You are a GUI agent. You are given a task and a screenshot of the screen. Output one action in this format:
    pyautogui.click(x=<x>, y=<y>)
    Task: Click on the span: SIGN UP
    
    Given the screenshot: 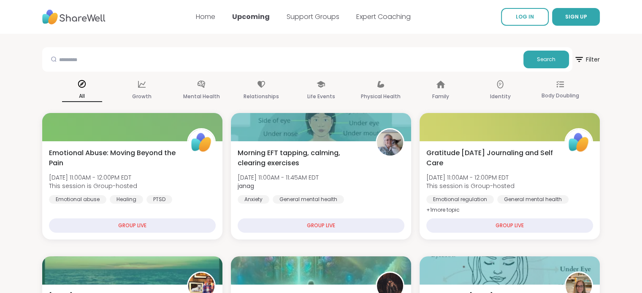 What is the action you would take?
    pyautogui.click(x=576, y=16)
    